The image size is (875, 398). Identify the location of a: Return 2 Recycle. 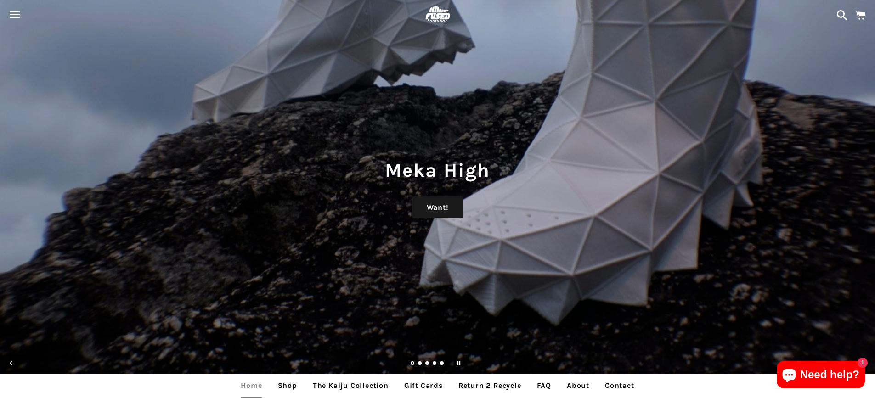
(490, 386).